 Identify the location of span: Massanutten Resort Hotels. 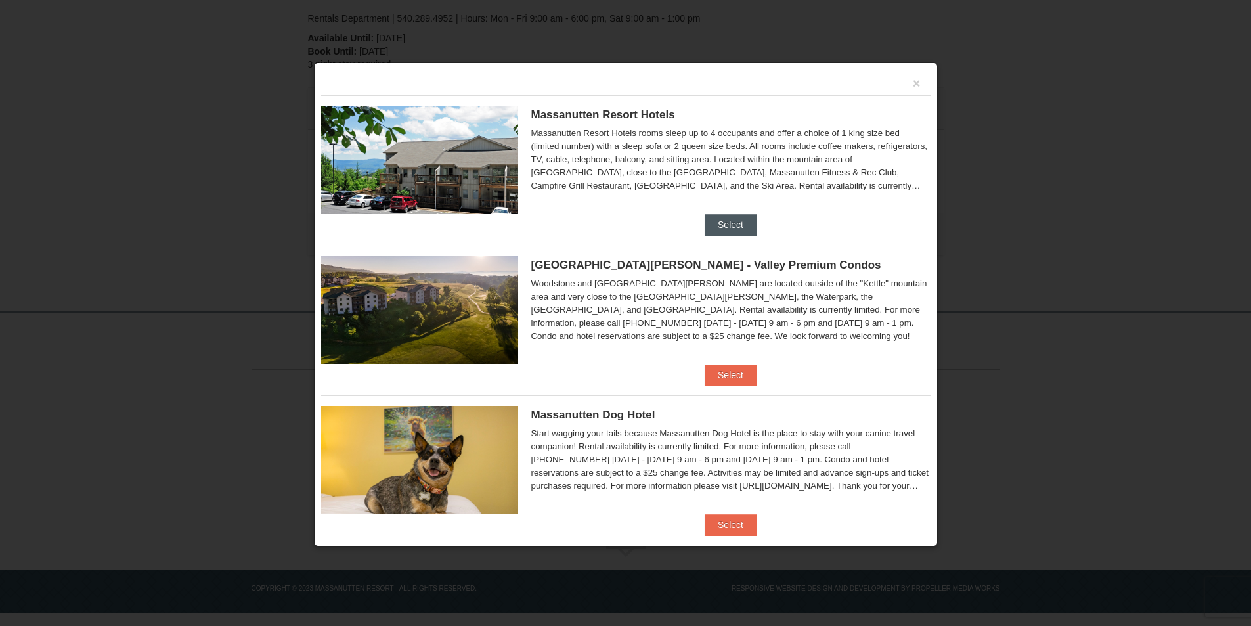
(603, 114).